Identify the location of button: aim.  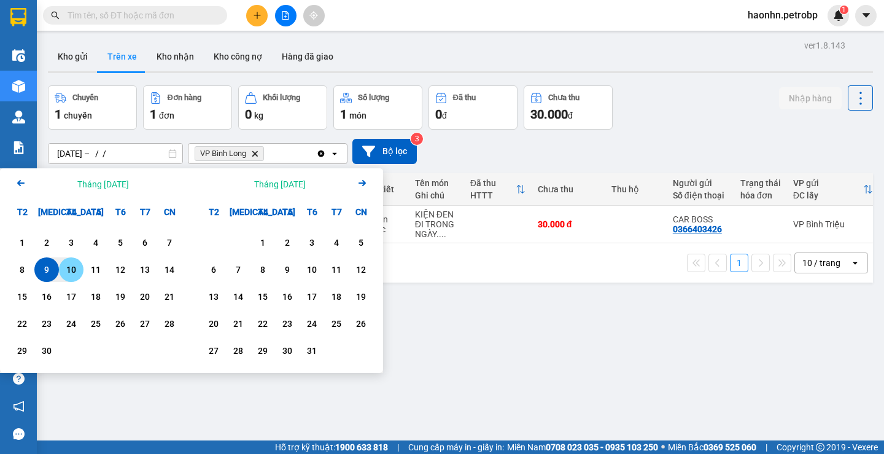
(314, 15).